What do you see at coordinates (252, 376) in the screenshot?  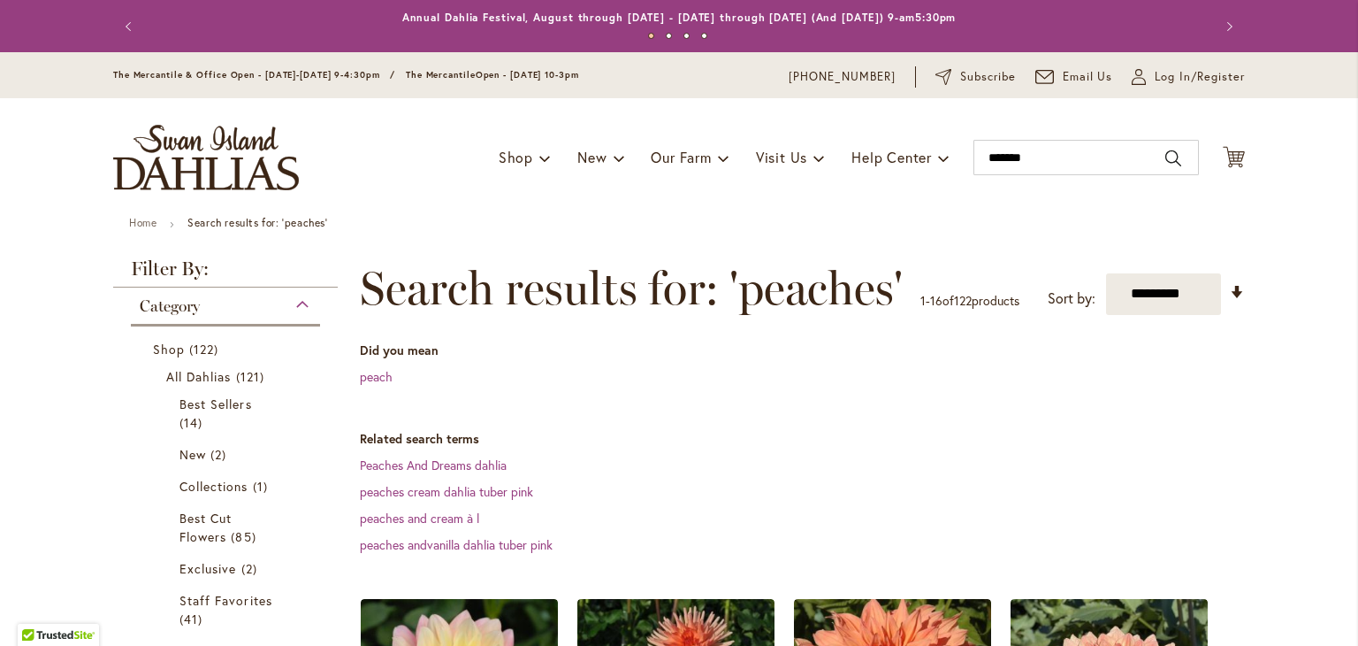 I see `span: 121` at bounding box center [252, 376].